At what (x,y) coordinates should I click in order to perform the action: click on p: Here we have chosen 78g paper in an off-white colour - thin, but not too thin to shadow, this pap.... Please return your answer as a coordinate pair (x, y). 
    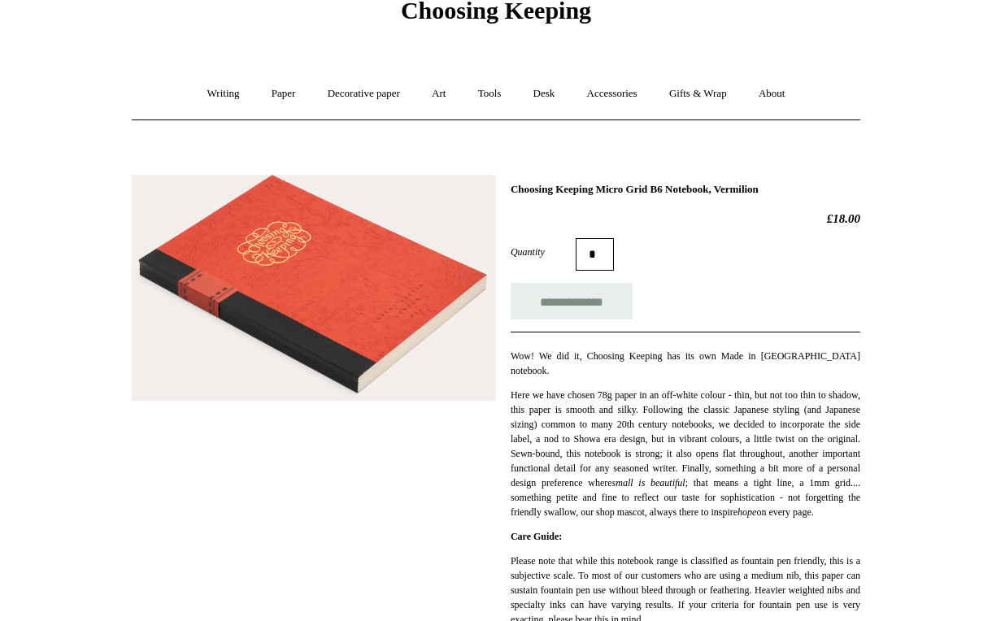
    Looking at the image, I should click on (685, 454).